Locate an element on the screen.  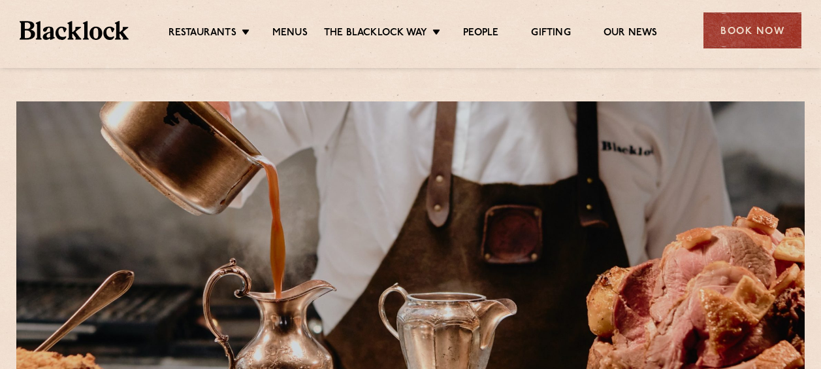
a: Menus is located at coordinates (290, 34).